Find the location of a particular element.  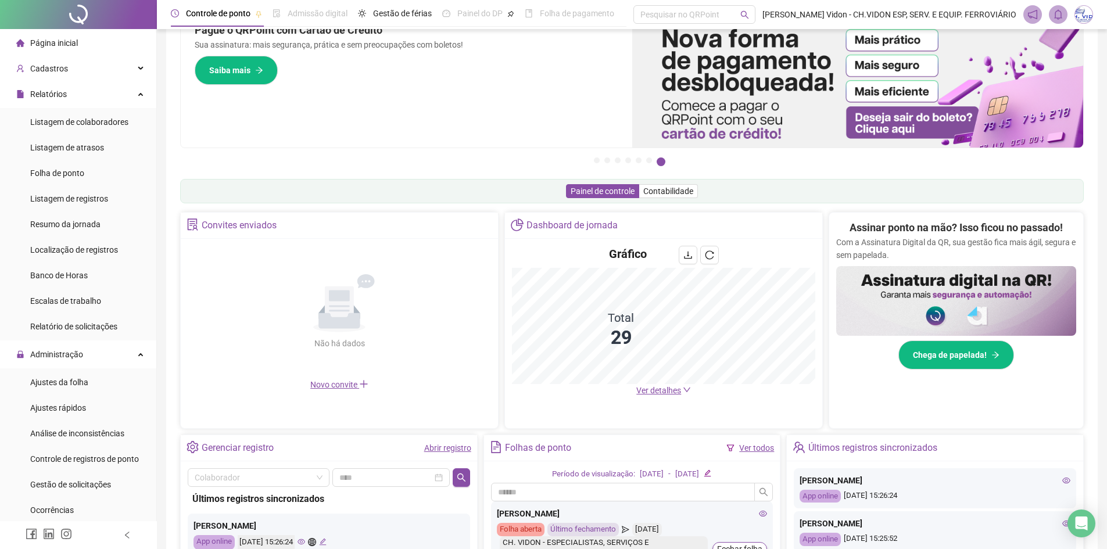

div: Folhas de ponto is located at coordinates (538, 448).